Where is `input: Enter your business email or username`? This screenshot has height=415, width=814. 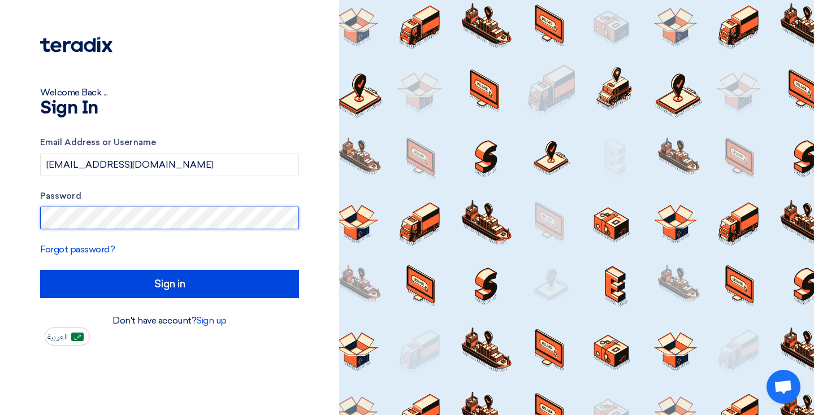 input: Enter your business email or username is located at coordinates (170, 165).